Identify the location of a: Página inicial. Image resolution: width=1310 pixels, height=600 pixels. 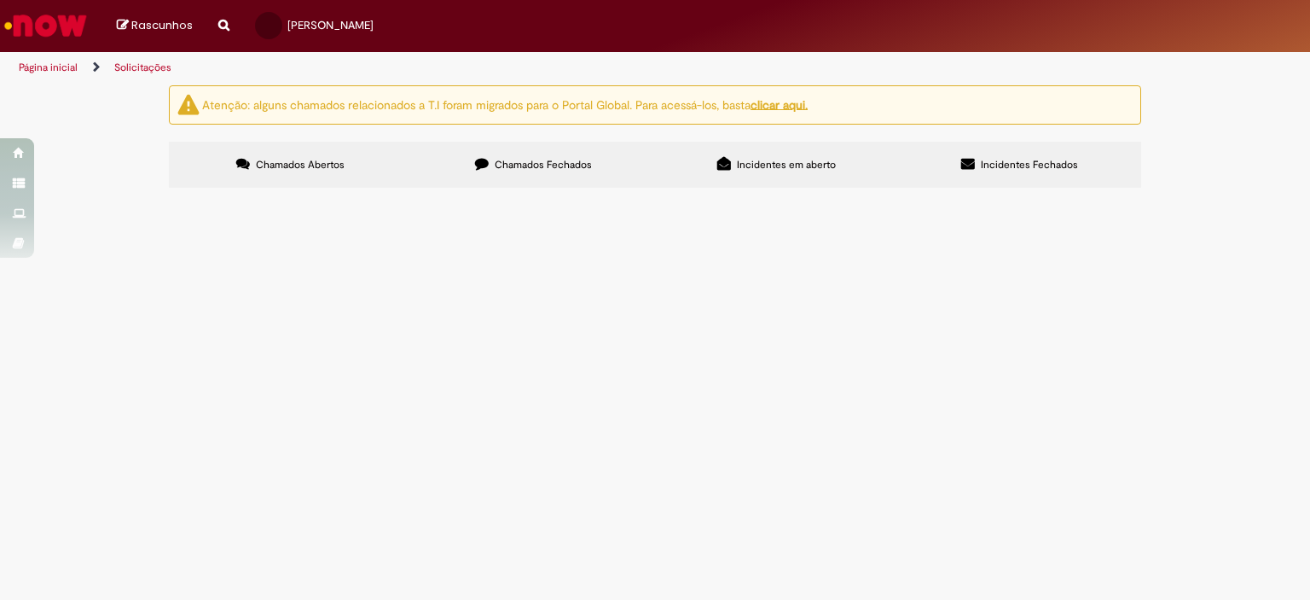
(48, 67).